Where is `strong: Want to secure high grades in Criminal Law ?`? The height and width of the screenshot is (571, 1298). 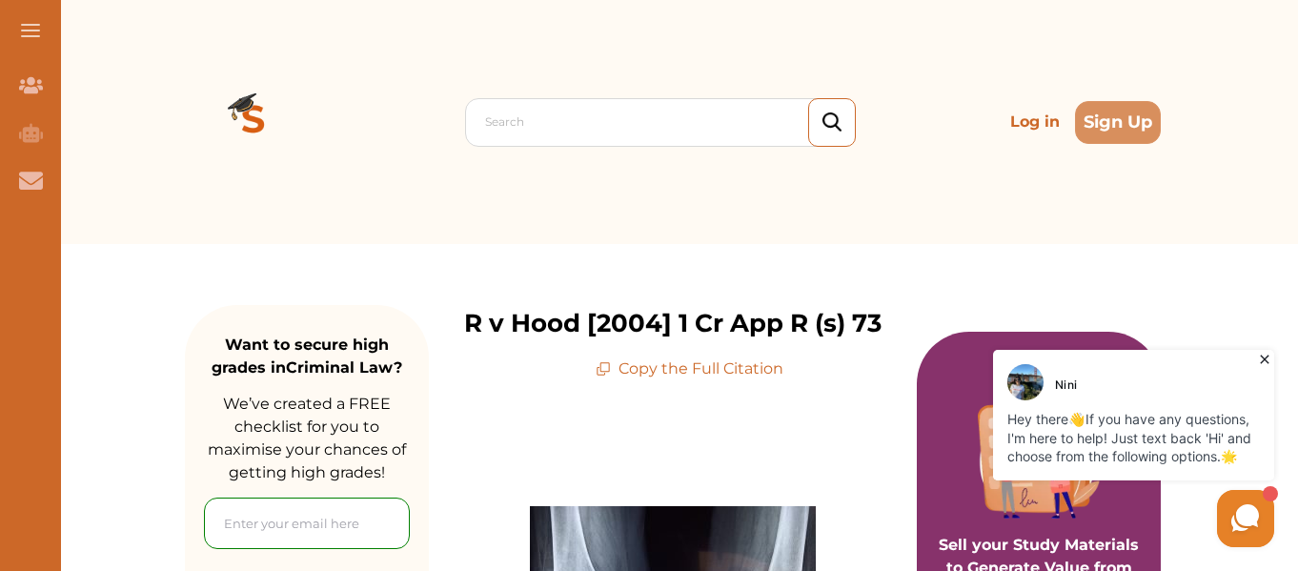 strong: Want to secure high grades in Criminal Law ? is located at coordinates (307, 356).